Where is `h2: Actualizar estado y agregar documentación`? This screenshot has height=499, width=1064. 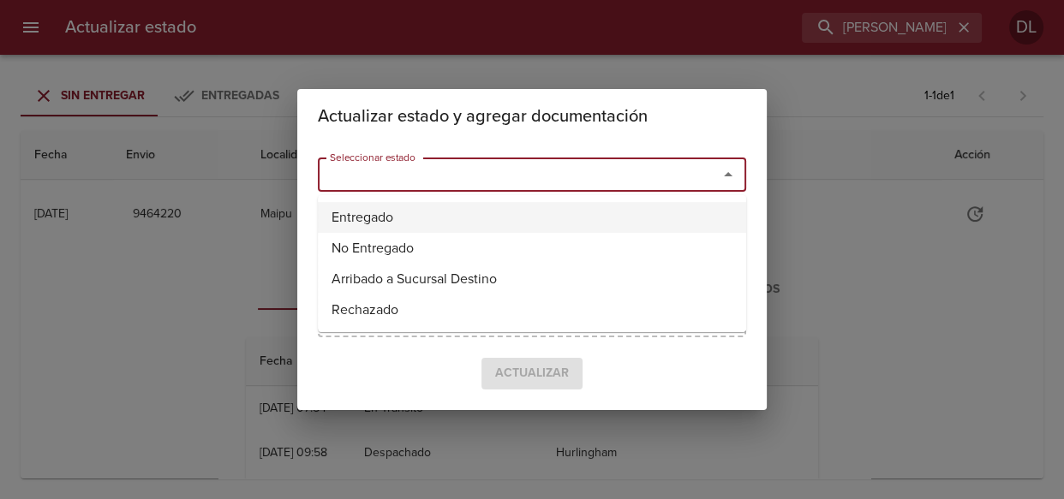 h2: Actualizar estado y agregar documentación is located at coordinates (532, 116).